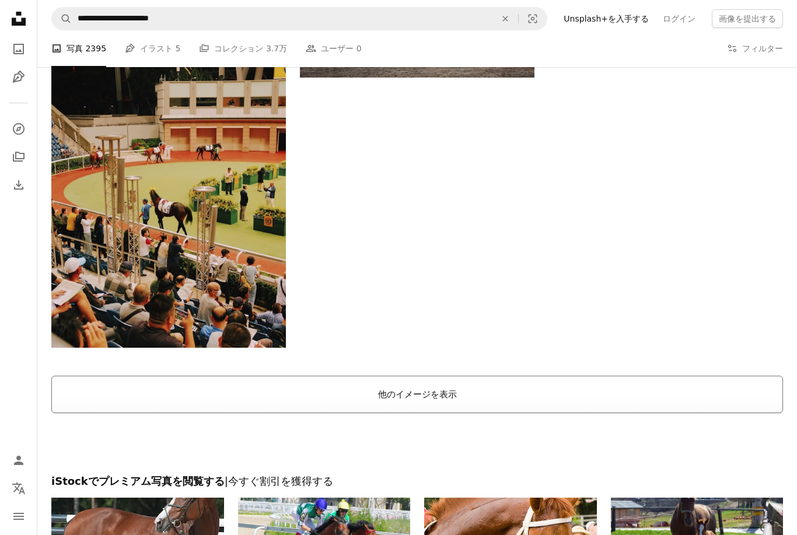  Describe the element at coordinates (606, 19) in the screenshot. I see `a: Unsplash+を入手する` at that location.